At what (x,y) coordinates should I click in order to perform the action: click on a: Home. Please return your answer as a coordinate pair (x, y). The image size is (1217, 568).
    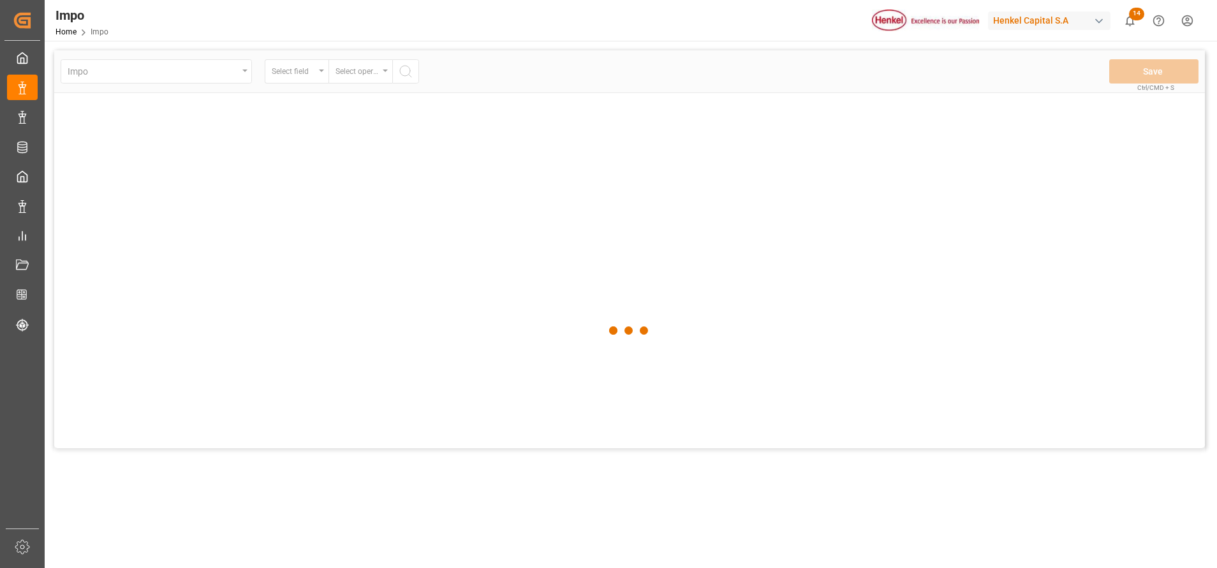
    Looking at the image, I should click on (66, 32).